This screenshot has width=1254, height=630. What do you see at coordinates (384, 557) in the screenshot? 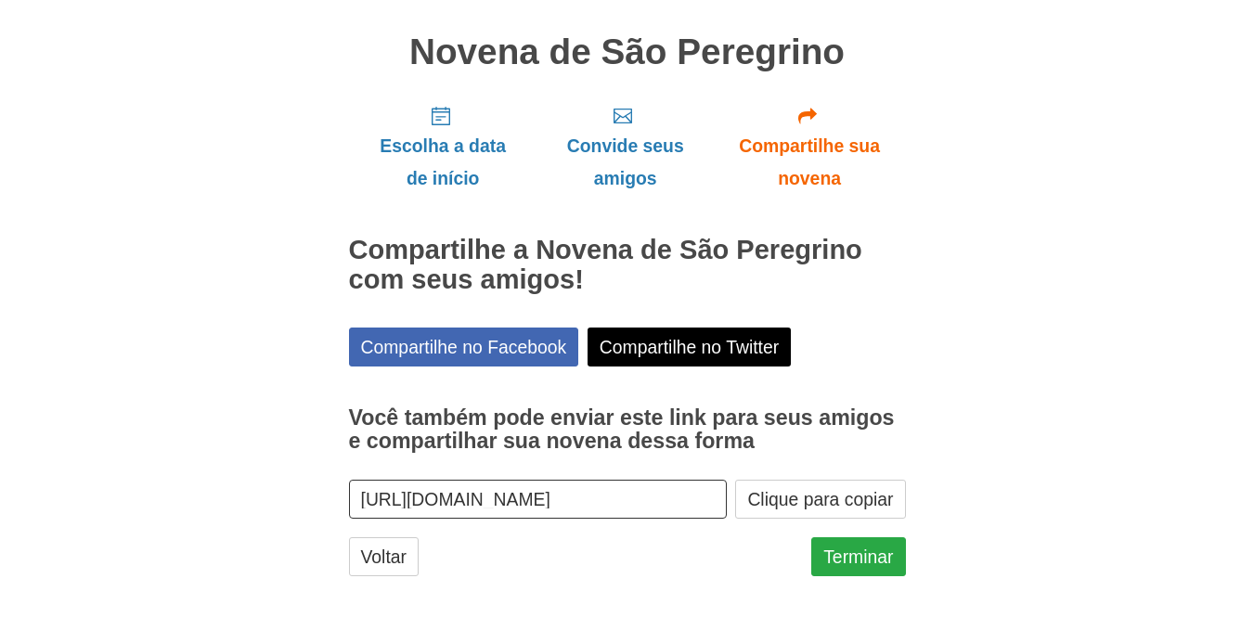
I see `font: Voltar` at bounding box center [384, 557].